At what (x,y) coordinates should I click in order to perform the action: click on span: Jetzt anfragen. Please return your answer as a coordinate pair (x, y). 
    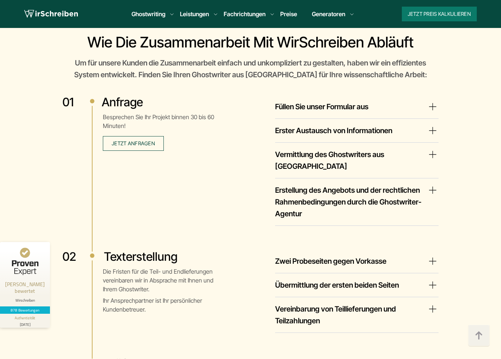
    Looking at the image, I should click on (133, 143).